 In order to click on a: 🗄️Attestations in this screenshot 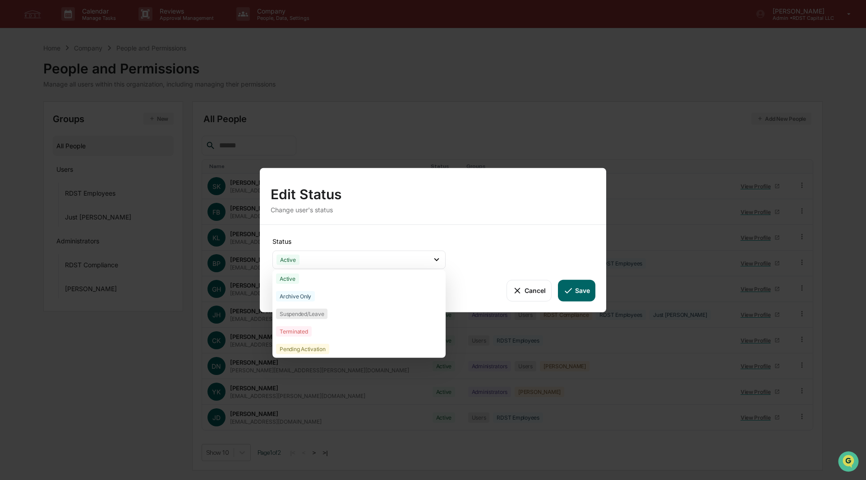, I will do `click(88, 118)`.